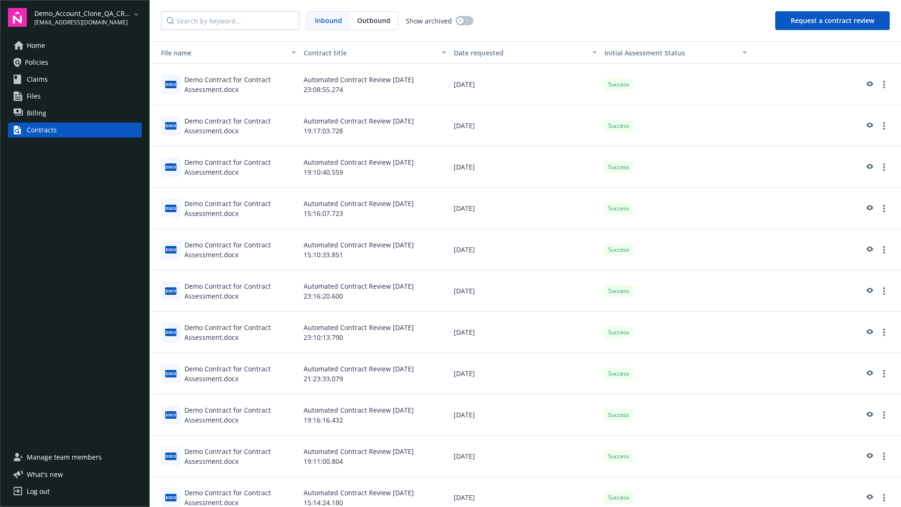  Describe the element at coordinates (136, 14) in the screenshot. I see `a: arrowDropDown` at that location.